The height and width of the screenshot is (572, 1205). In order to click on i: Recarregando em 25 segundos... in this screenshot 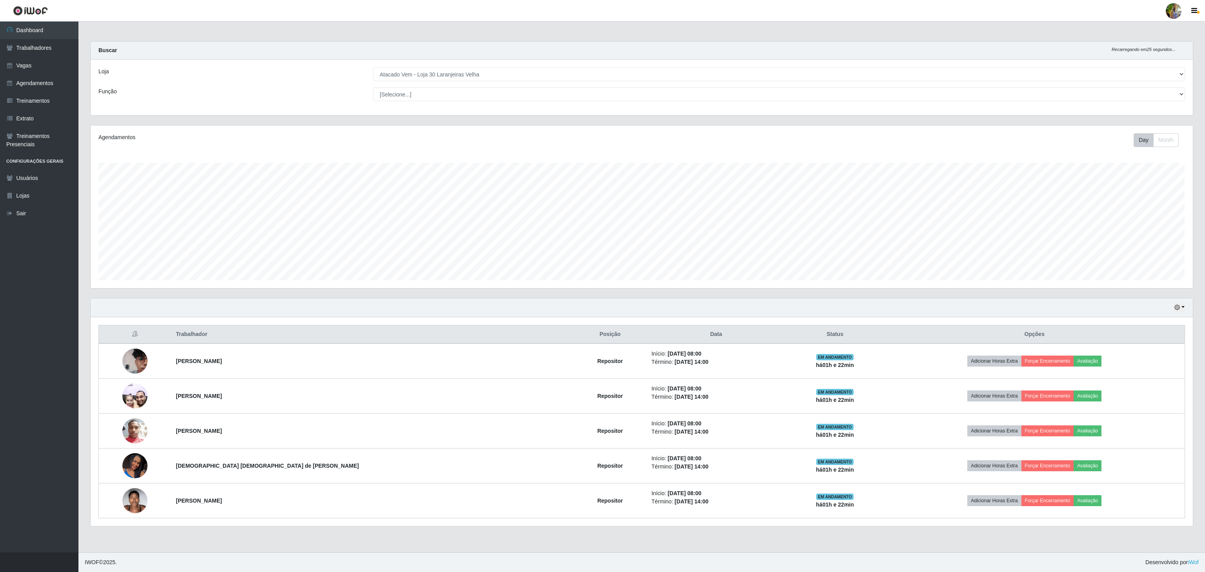, I will do `click(1143, 49)`.